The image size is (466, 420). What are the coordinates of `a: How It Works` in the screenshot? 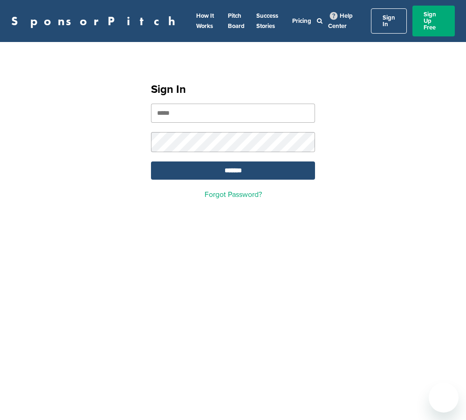 It's located at (205, 21).